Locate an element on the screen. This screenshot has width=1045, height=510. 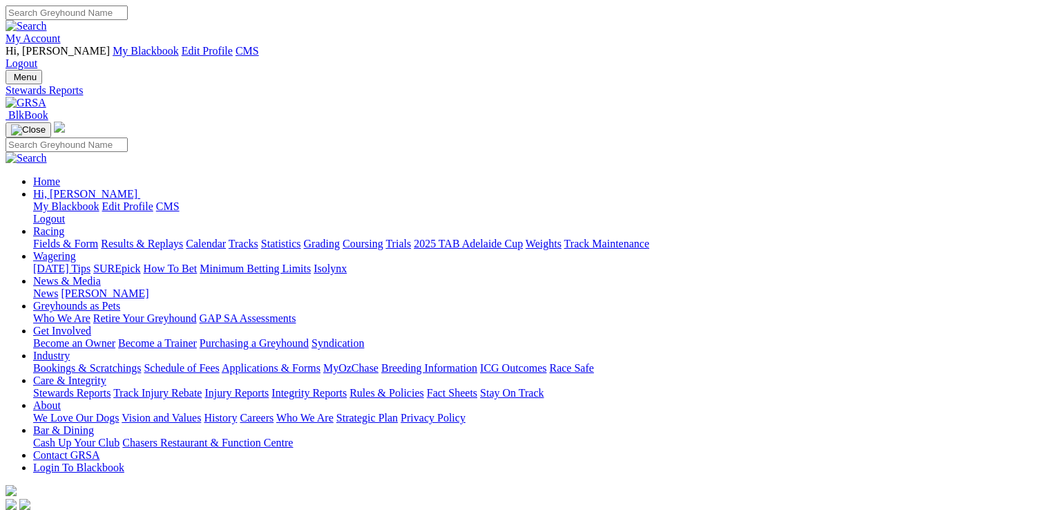
a: Track Maintenance is located at coordinates (606, 243).